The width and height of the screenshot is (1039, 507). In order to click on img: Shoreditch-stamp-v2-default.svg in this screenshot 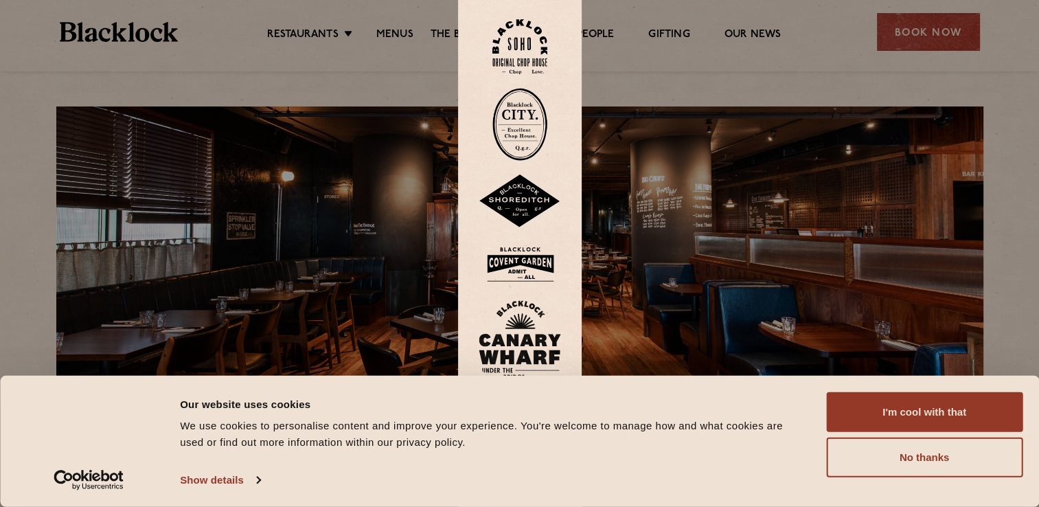, I will do `click(520, 201)`.